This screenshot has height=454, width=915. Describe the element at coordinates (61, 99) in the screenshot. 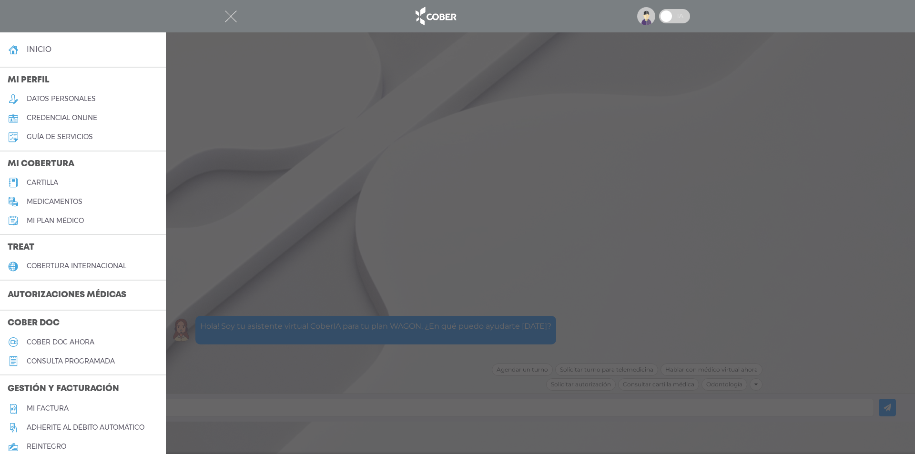

I see `h5: datos personales` at that location.